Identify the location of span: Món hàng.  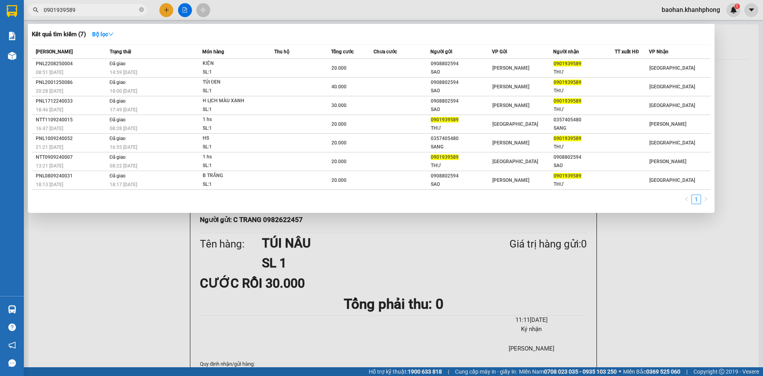
(213, 52).